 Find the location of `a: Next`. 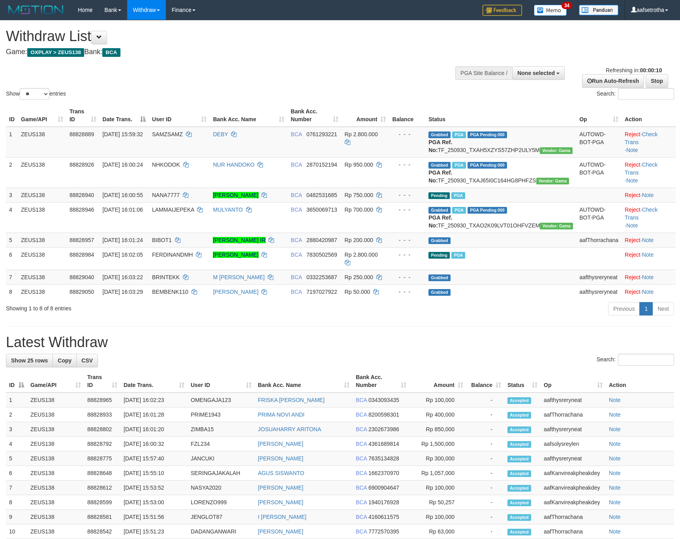

a: Next is located at coordinates (663, 309).